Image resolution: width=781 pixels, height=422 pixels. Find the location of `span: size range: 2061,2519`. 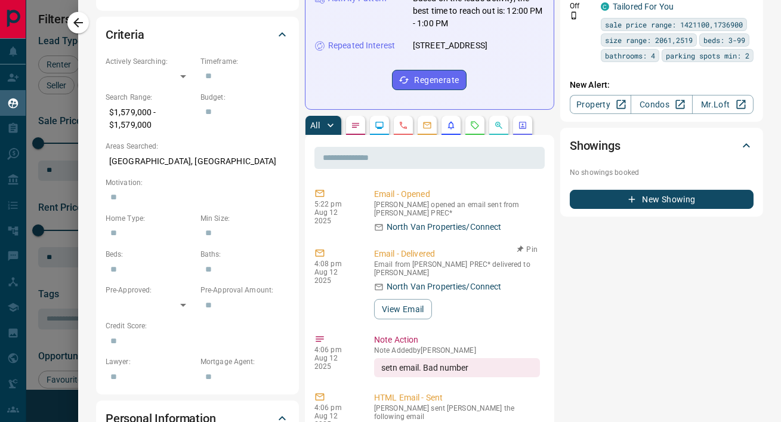

span: size range: 2061,2519 is located at coordinates (649, 40).